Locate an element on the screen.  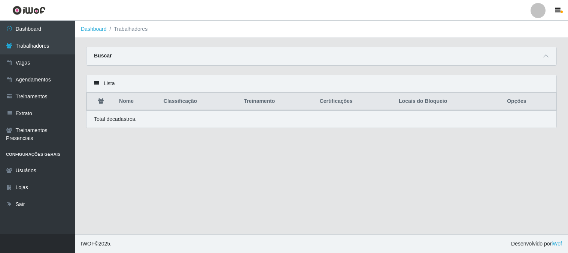
img: CoreUI Logo is located at coordinates (29, 10).